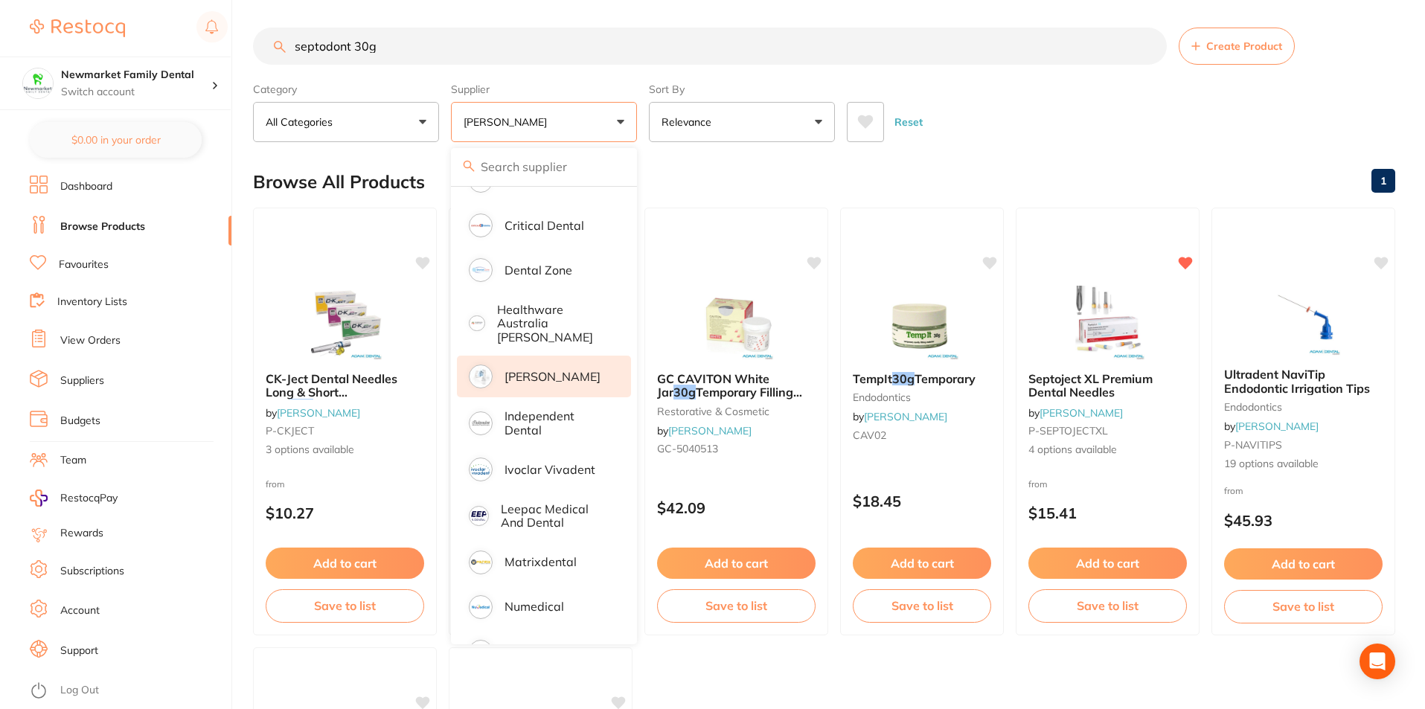 This screenshot has width=1425, height=709. I want to click on a: Inventory Lists, so click(92, 302).